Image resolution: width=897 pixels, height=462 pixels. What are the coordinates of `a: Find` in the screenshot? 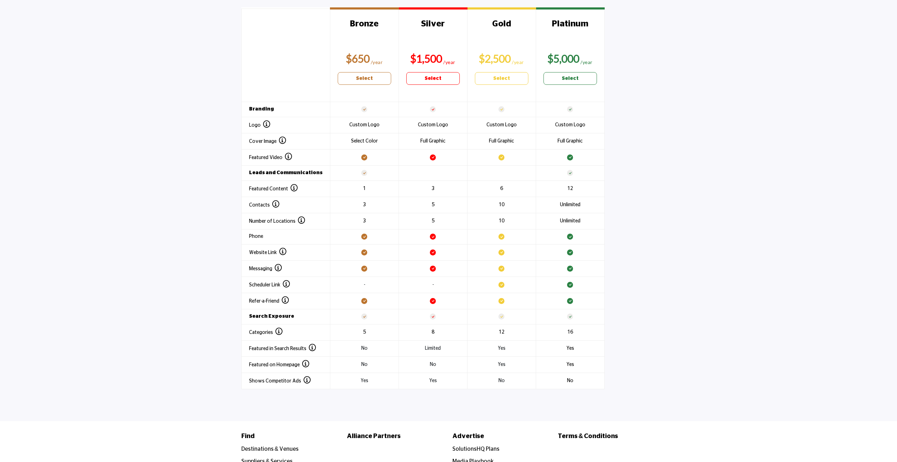 It's located at (290, 436).